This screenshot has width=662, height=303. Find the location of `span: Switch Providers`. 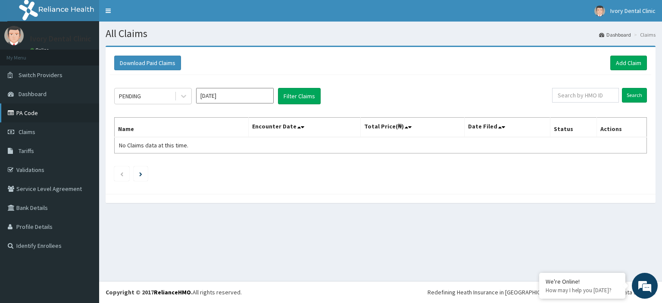

span: Switch Providers is located at coordinates (41, 75).